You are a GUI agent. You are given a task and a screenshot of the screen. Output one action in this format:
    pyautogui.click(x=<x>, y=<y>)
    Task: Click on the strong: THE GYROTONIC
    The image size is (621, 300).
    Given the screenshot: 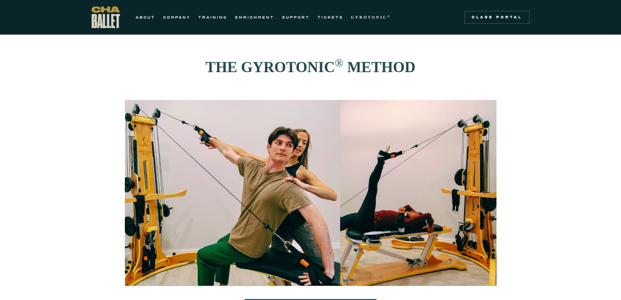 What is the action you would take?
    pyautogui.click(x=270, y=67)
    